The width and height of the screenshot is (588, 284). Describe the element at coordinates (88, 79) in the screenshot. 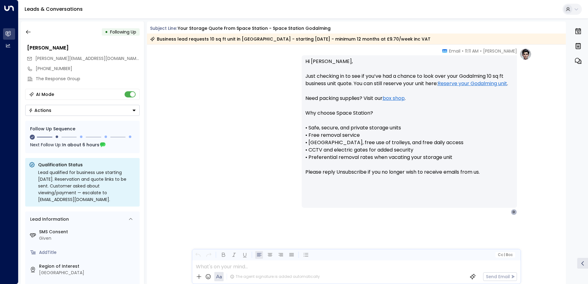

I see `div: The Response Group` at that location.